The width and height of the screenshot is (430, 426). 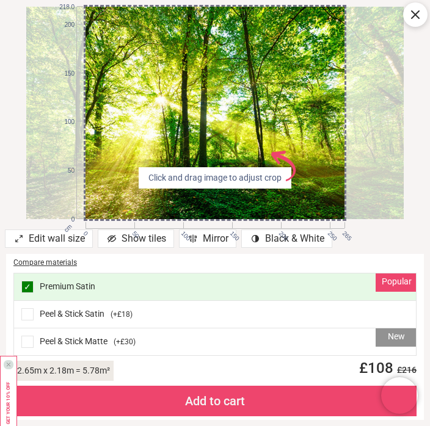 What do you see at coordinates (207, 239) in the screenshot?
I see `div: Mirror` at bounding box center [207, 239].